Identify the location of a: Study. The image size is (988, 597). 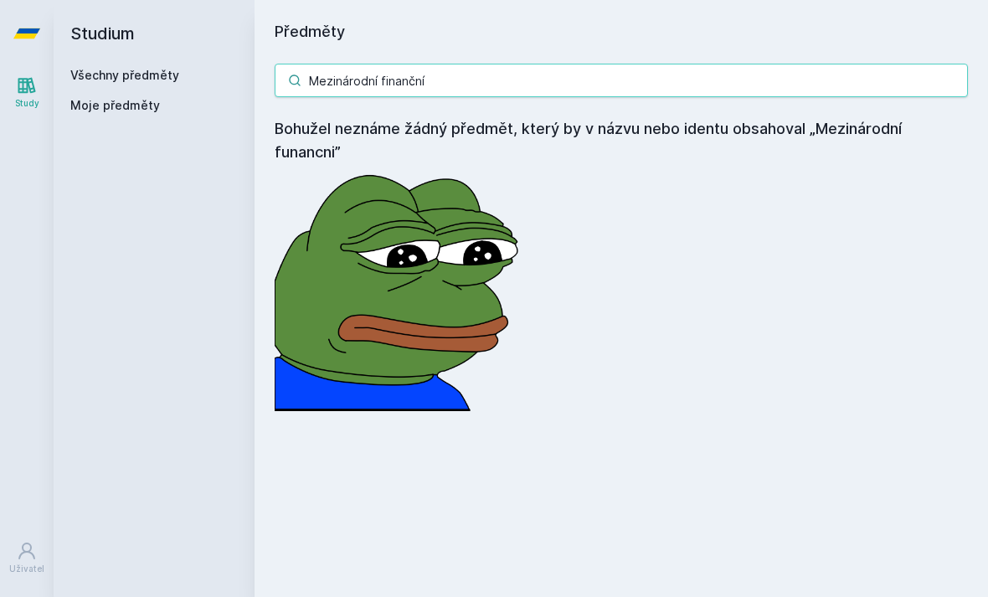
(27, 92).